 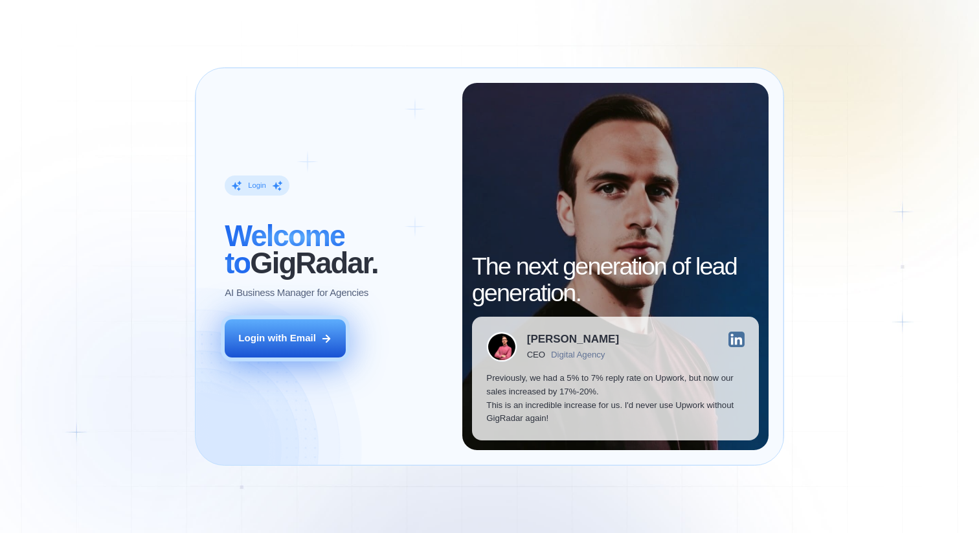 What do you see at coordinates (297, 293) in the screenshot?
I see `p: AI Business Manager for Agencies` at bounding box center [297, 293].